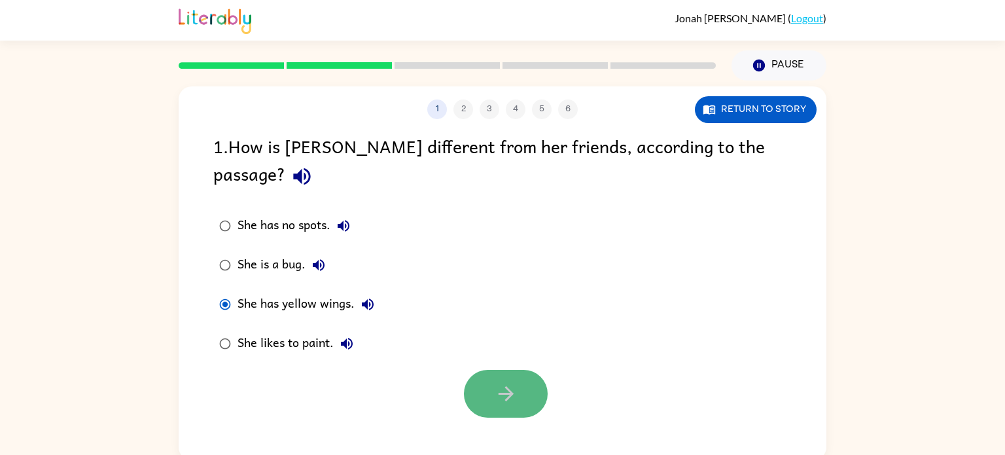 The height and width of the screenshot is (455, 1005). Describe the element at coordinates (309, 304) in the screenshot. I see `div: She has yellow wings.` at that location.